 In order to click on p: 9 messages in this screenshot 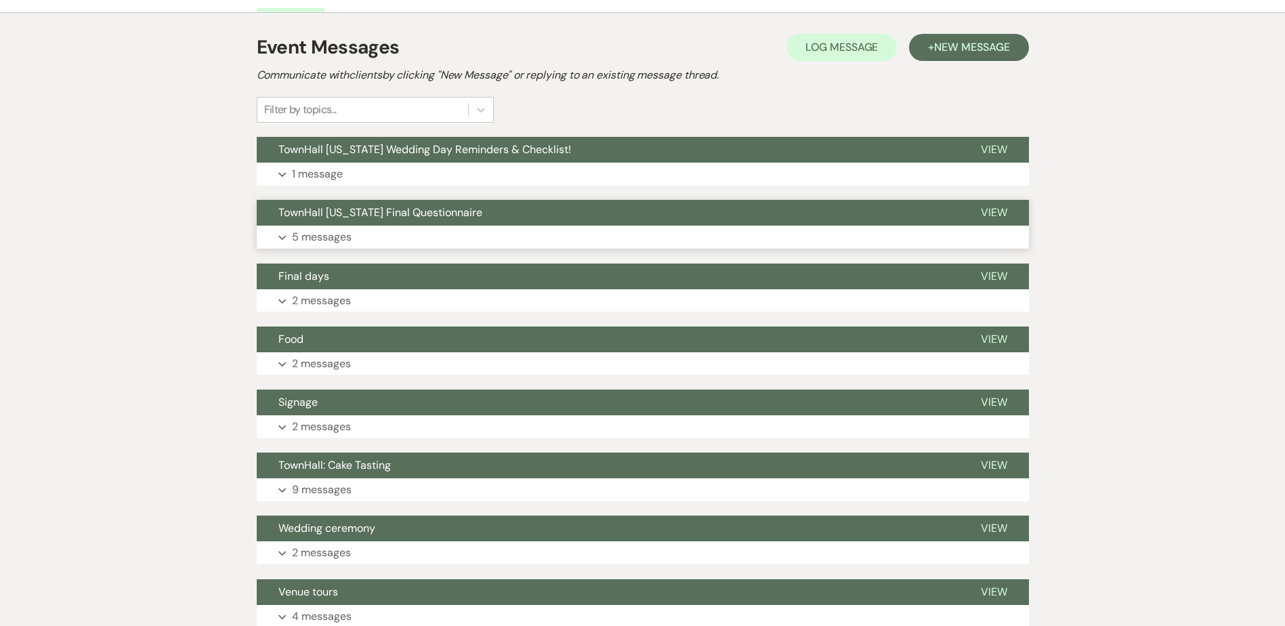, I will do `click(322, 490)`.